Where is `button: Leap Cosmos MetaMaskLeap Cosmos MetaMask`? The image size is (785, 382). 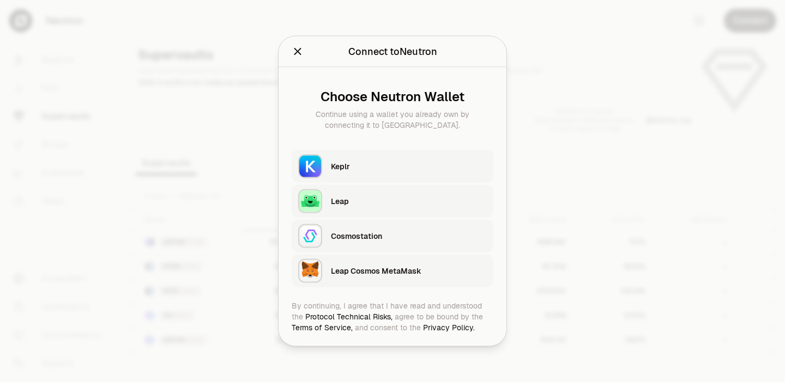
button: Leap Cosmos MetaMaskLeap Cosmos MetaMask is located at coordinates (392, 271).